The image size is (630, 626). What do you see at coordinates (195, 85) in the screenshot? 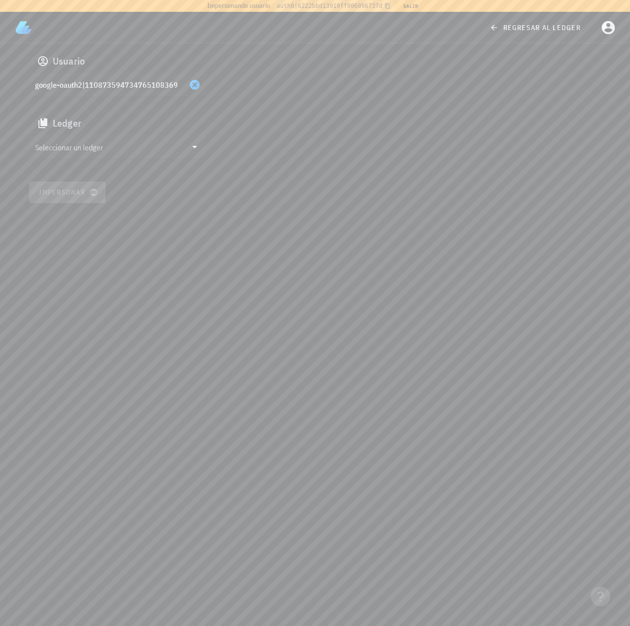
I see `button: Clear ID de Usuario` at bounding box center [195, 85].